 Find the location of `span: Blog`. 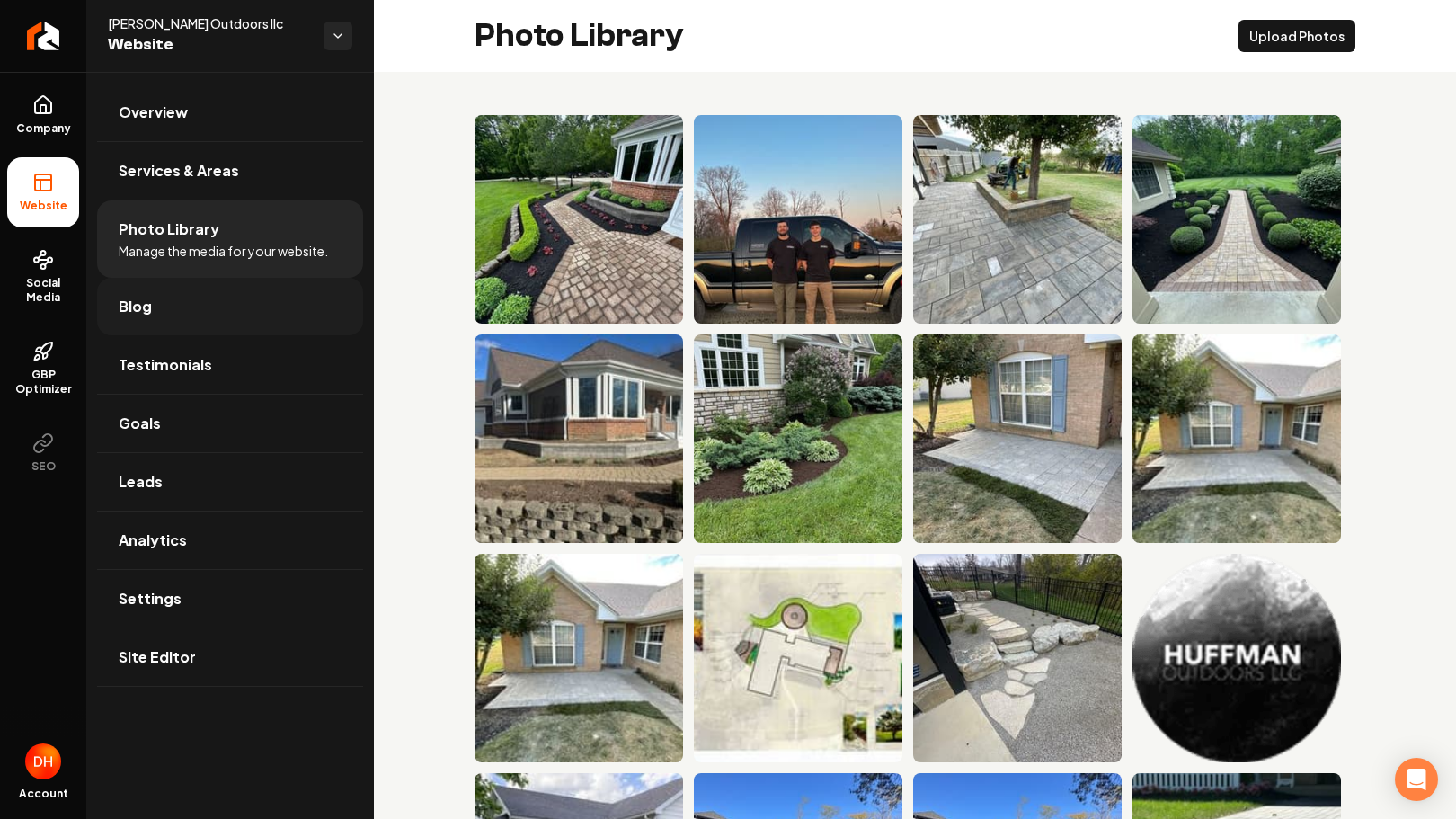

span: Blog is located at coordinates (135, 307).